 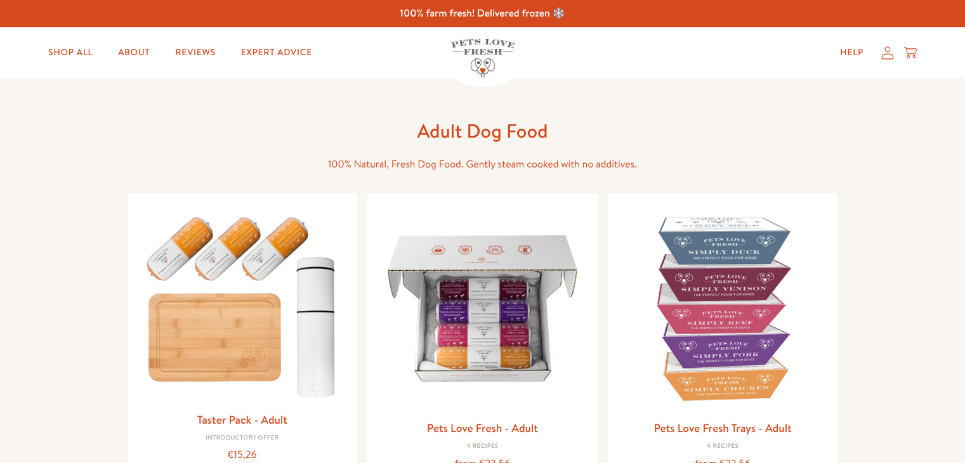 What do you see at coordinates (852, 53) in the screenshot?
I see `a: Help` at bounding box center [852, 53].